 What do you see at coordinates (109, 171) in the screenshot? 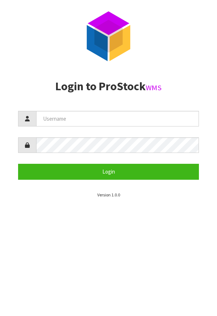
I see `button: Login` at bounding box center [109, 171].